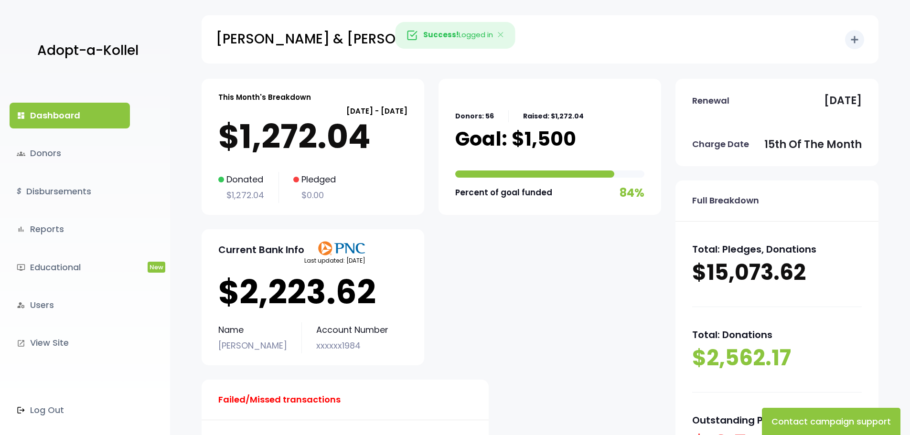  What do you see at coordinates (88, 51) in the screenshot?
I see `p: Adopt-a-Kollel` at bounding box center [88, 51].